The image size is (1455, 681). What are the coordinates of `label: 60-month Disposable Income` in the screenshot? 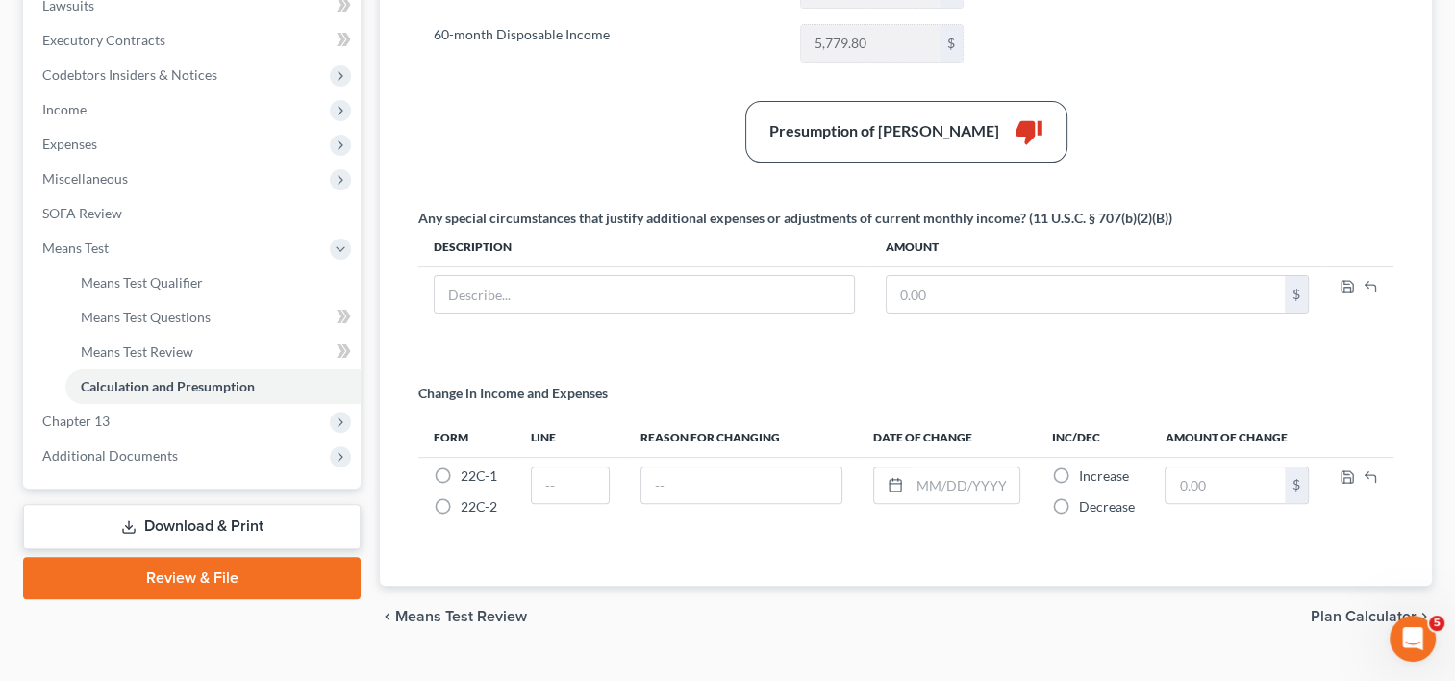 It's located at (607, 43).